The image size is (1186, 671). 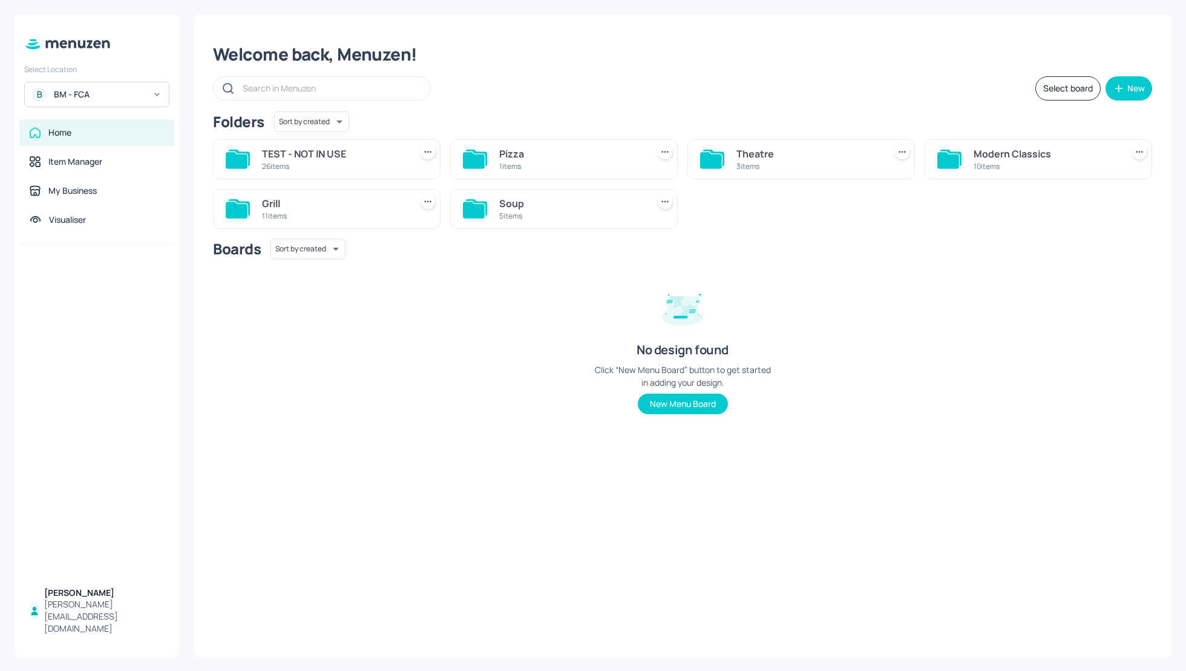 What do you see at coordinates (683, 54) in the screenshot?
I see `div: Welcome back, Menuzen!` at bounding box center [683, 54].